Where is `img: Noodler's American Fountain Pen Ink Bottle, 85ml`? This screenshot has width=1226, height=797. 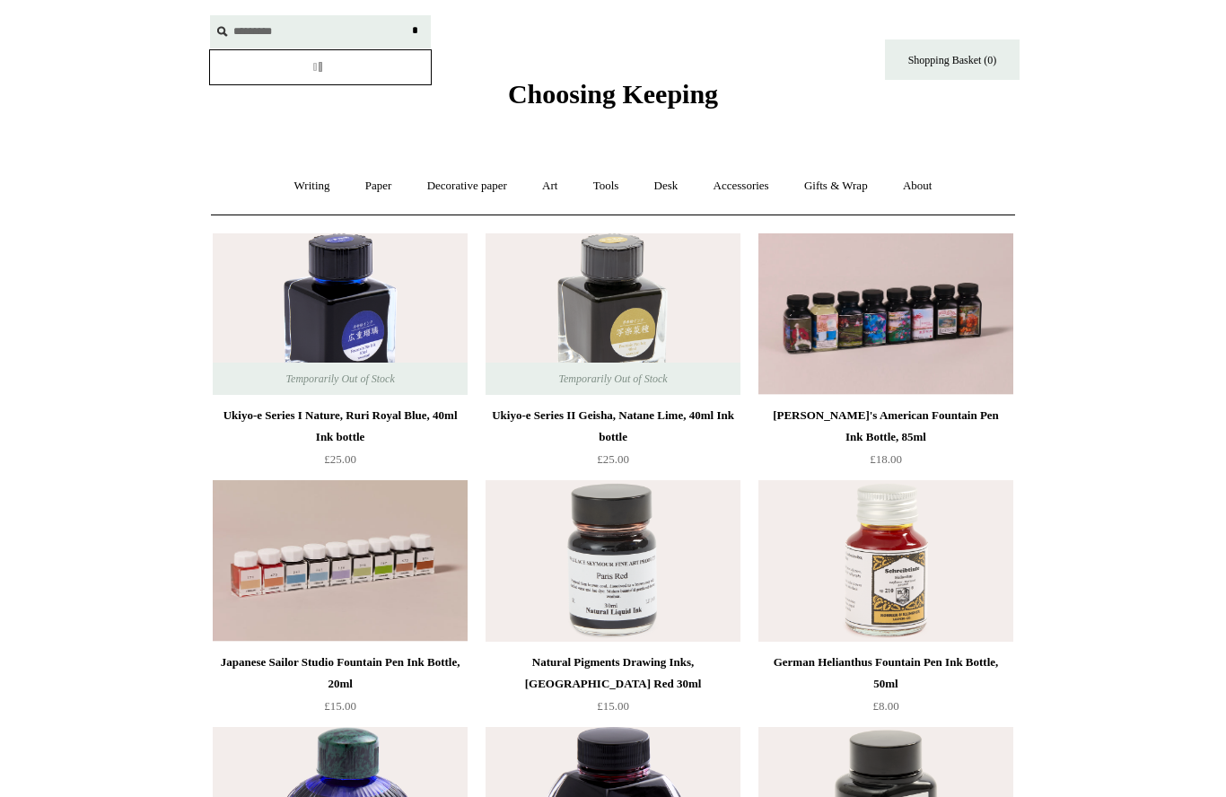 img: Noodler's American Fountain Pen Ink Bottle, 85ml is located at coordinates (886, 314).